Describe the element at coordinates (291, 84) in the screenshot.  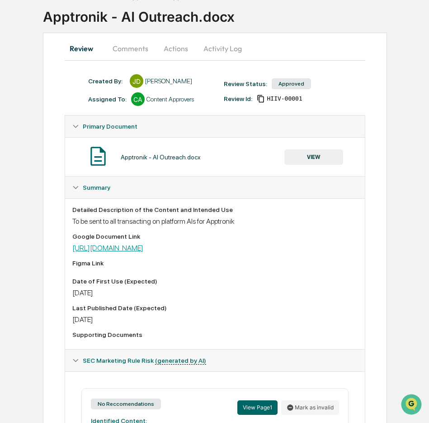
I see `div: Approved` at that location.